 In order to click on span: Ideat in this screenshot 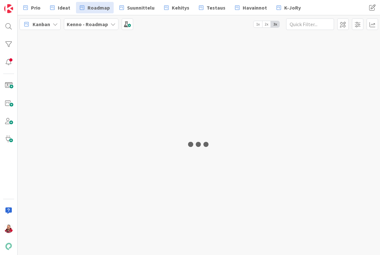, I will do `click(64, 8)`.